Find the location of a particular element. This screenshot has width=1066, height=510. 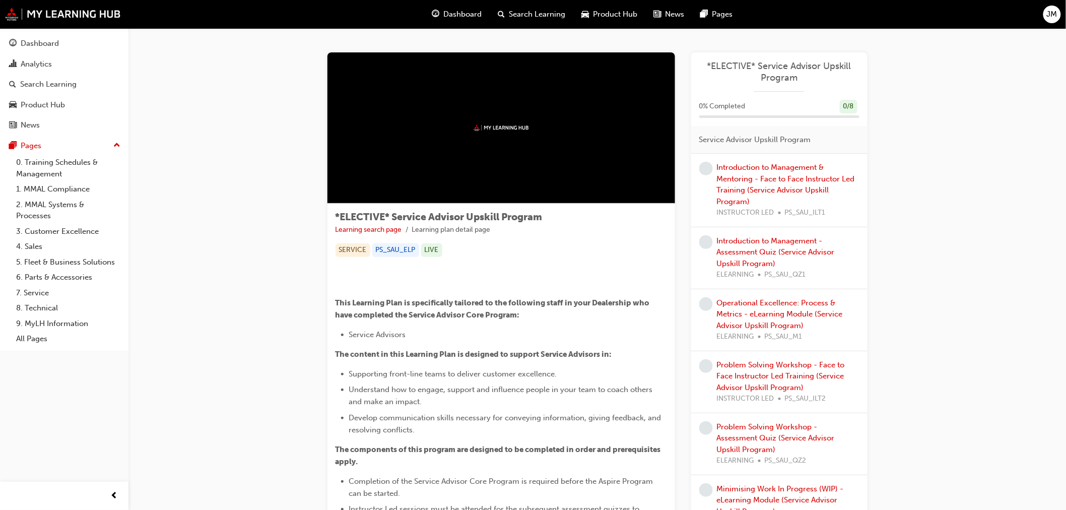

a: Analytics is located at coordinates (64, 64).